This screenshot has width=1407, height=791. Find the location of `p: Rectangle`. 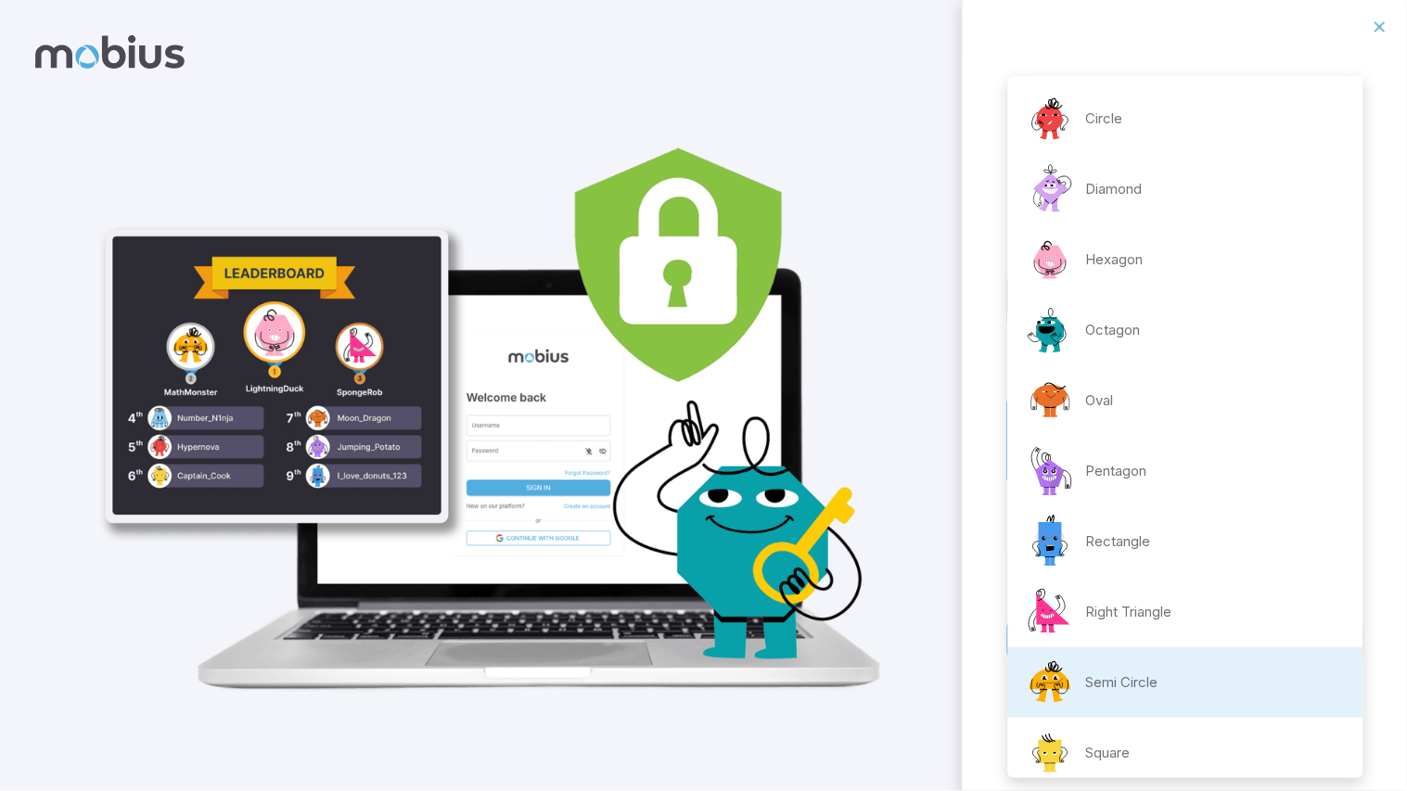

p: Rectangle is located at coordinates (1119, 542).